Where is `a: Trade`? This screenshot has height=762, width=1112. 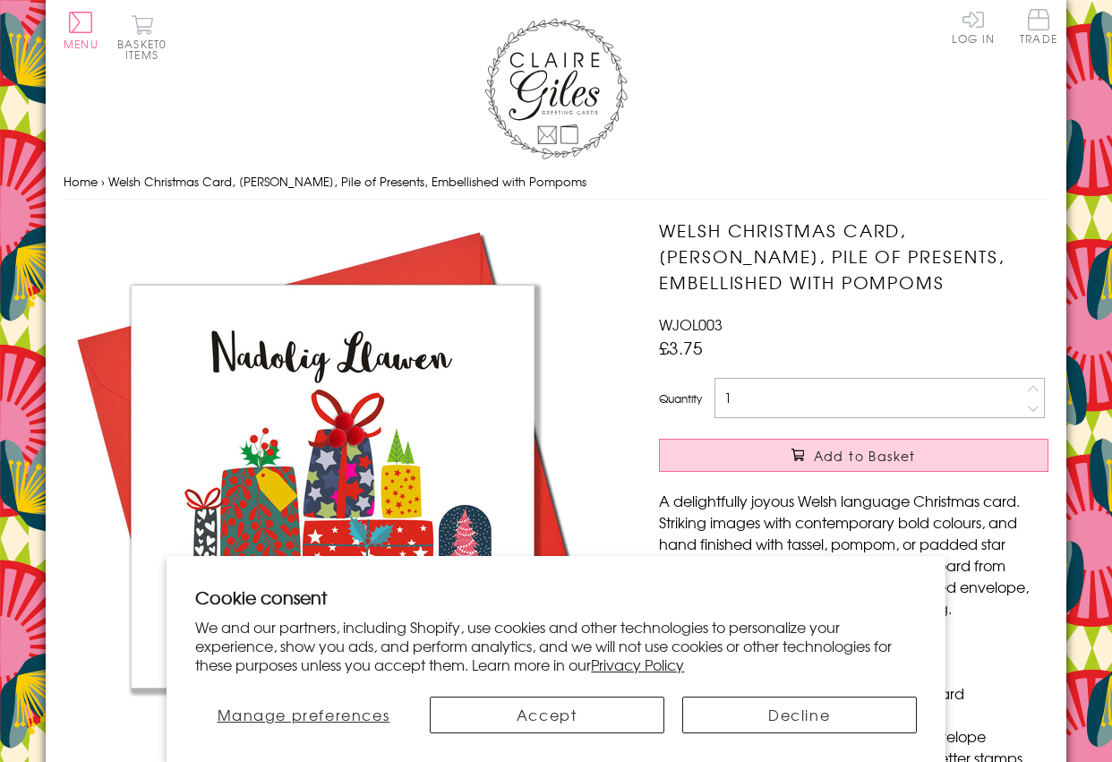 a: Trade is located at coordinates (1038, 28).